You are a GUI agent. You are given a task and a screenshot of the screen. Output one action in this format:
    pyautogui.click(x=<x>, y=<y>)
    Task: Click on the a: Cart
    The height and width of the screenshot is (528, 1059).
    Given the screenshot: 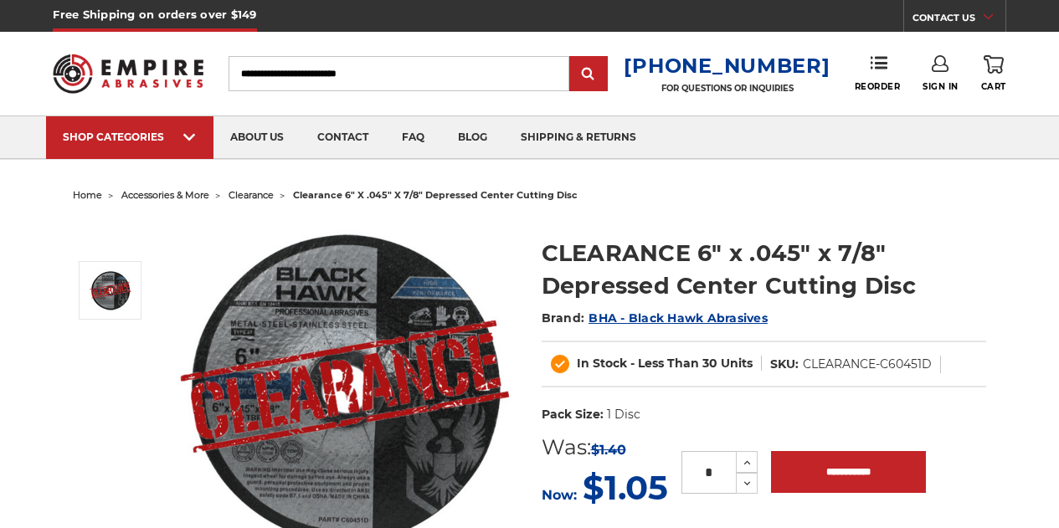 What is the action you would take?
    pyautogui.click(x=994, y=74)
    